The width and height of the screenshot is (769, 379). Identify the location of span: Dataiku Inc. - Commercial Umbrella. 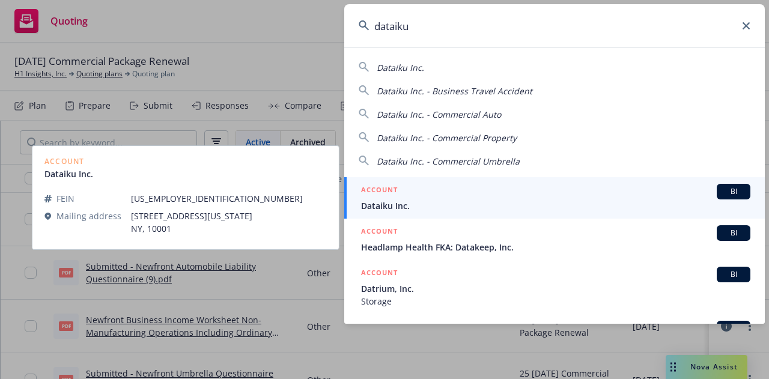
(448, 161).